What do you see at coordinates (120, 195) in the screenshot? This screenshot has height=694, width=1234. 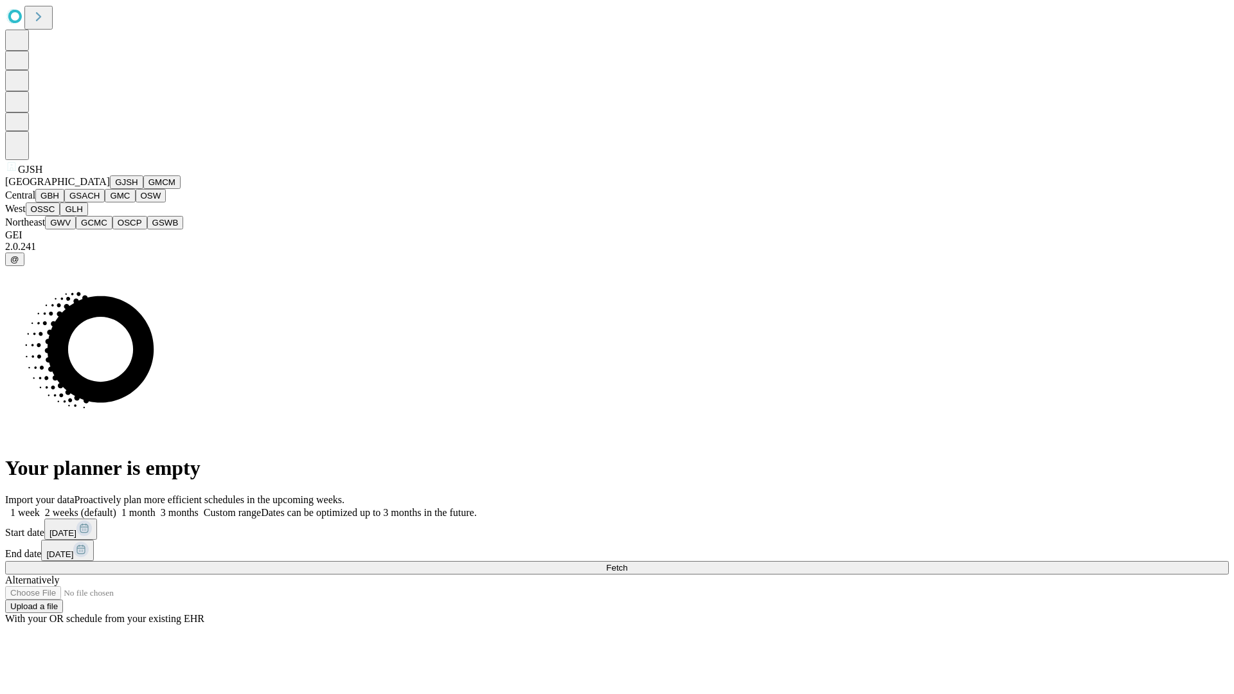 I see `button: GMC` at bounding box center [120, 195].